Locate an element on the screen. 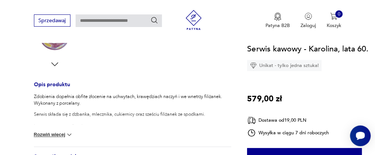 Image resolution: width=375 pixels, height=155 pixels. img: Ikona dostawy is located at coordinates (252, 120).